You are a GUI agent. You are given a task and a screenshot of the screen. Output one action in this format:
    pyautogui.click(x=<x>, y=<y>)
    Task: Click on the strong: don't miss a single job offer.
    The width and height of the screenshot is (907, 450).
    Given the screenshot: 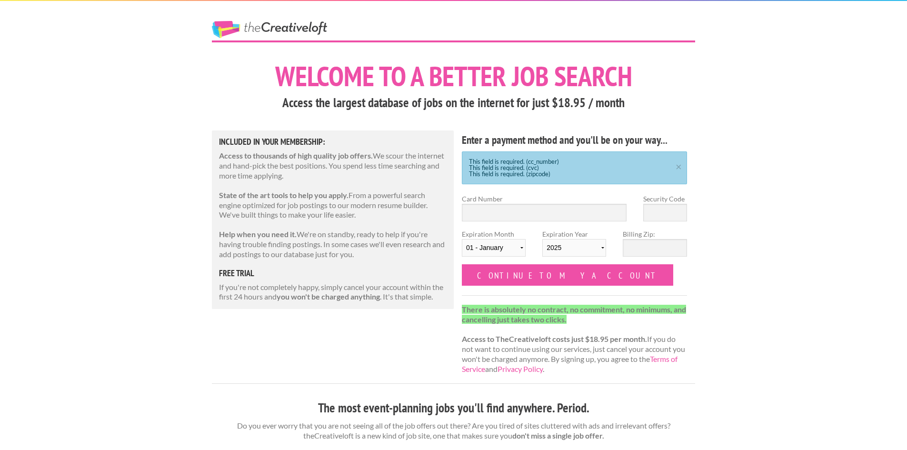 What is the action you would take?
    pyautogui.click(x=558, y=435)
    